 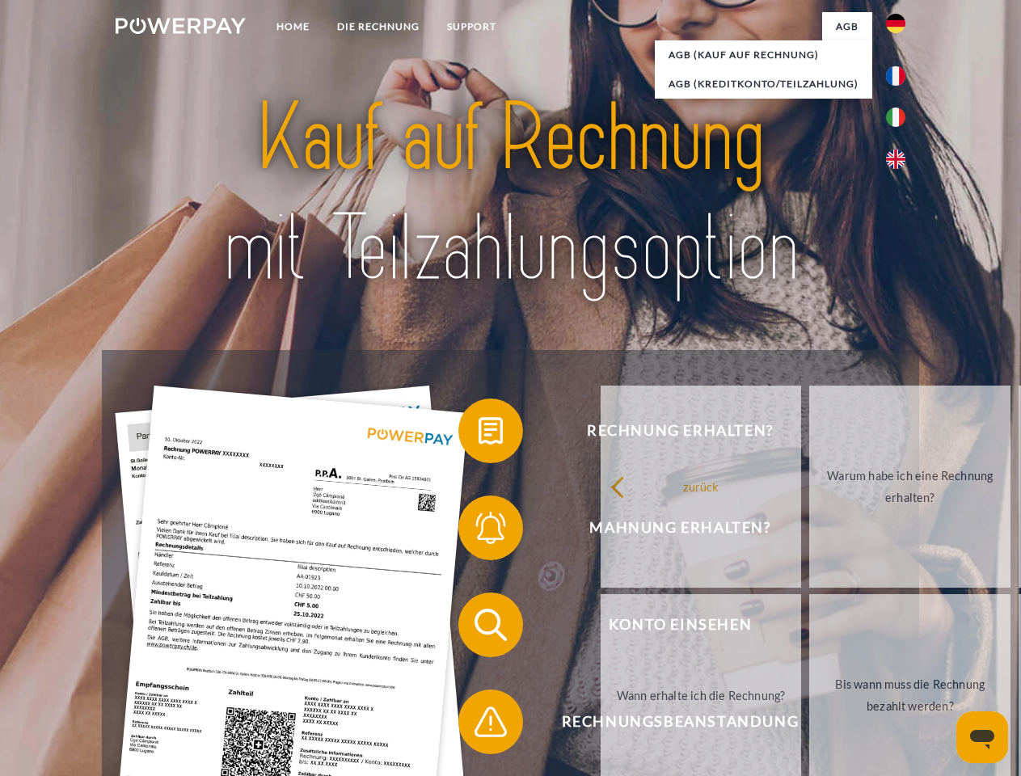 What do you see at coordinates (491, 528) in the screenshot?
I see `img: qb_bell.svg` at bounding box center [491, 528].